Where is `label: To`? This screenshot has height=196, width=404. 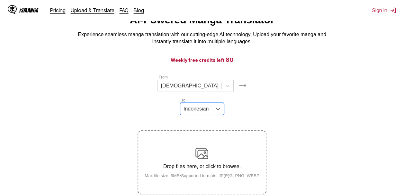 label: To is located at coordinates (183, 100).